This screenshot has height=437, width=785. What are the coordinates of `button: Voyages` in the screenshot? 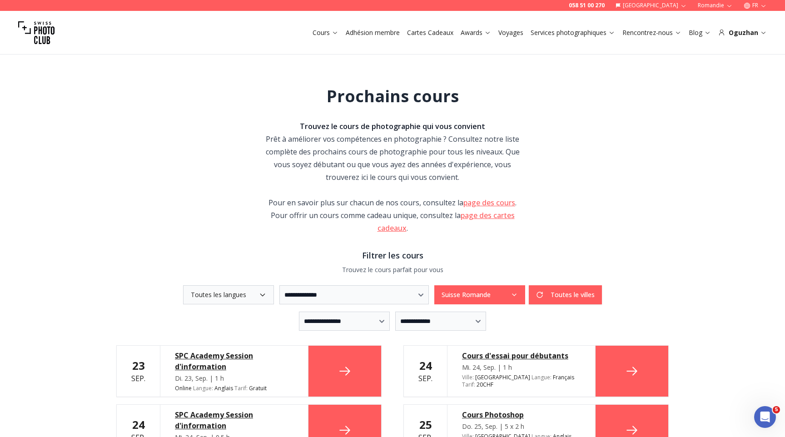 It's located at (511, 33).